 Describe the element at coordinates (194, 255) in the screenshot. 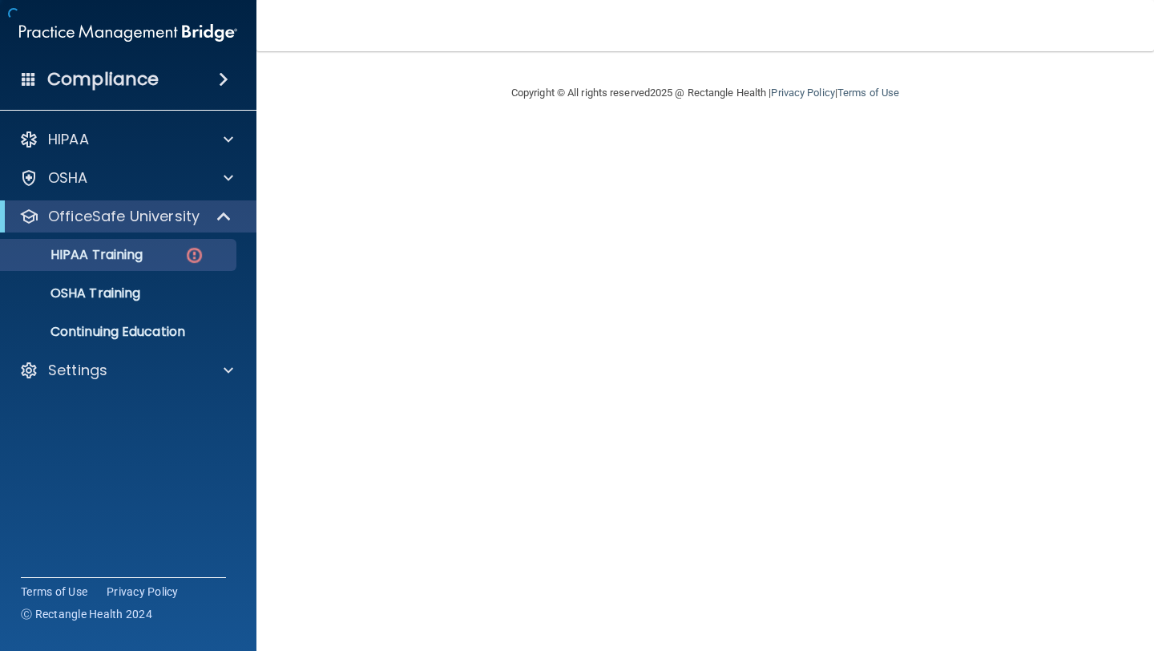

I see `img: danger-circle.6113f641.png` at that location.